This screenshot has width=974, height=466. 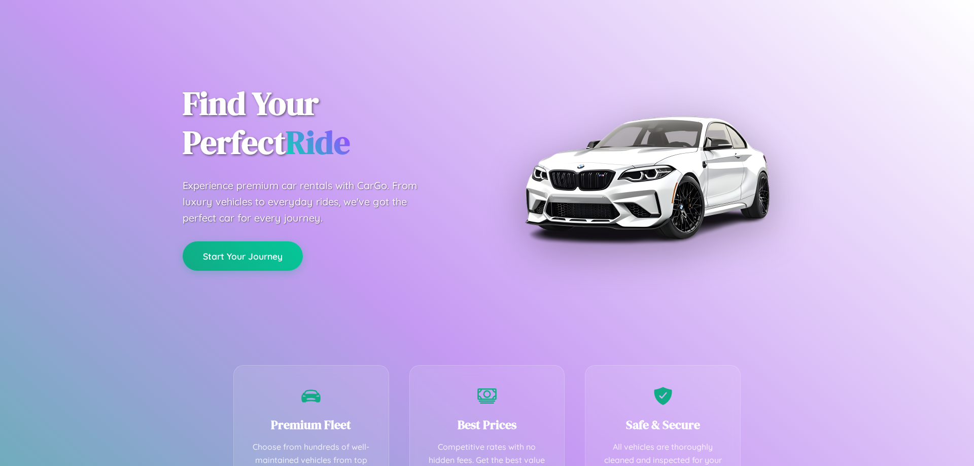 What do you see at coordinates (663, 425) in the screenshot?
I see `h3: Safe & Secure` at bounding box center [663, 425].